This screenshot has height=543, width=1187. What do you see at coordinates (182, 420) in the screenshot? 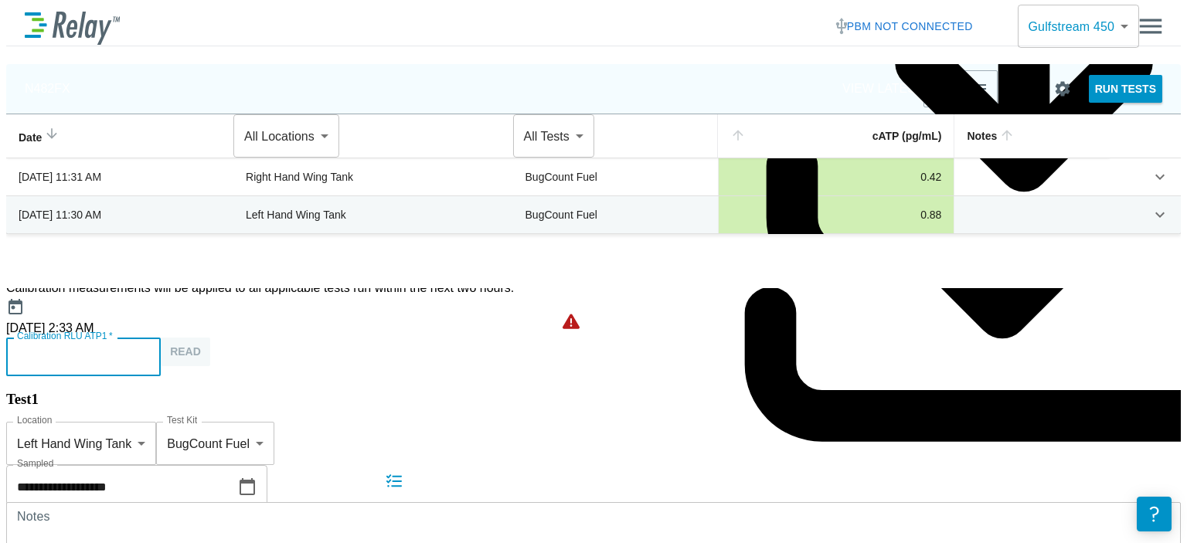
I see `label: Test Kit` at bounding box center [182, 420].